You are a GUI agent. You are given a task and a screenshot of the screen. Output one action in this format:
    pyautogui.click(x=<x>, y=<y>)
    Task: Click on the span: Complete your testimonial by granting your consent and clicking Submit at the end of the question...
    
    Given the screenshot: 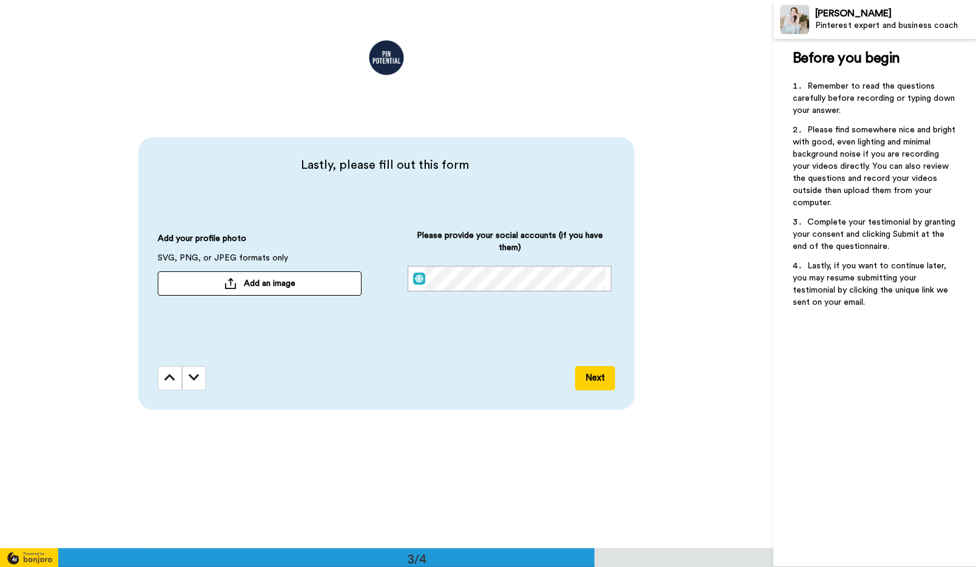 What is the action you would take?
    pyautogui.click(x=876, y=234)
    